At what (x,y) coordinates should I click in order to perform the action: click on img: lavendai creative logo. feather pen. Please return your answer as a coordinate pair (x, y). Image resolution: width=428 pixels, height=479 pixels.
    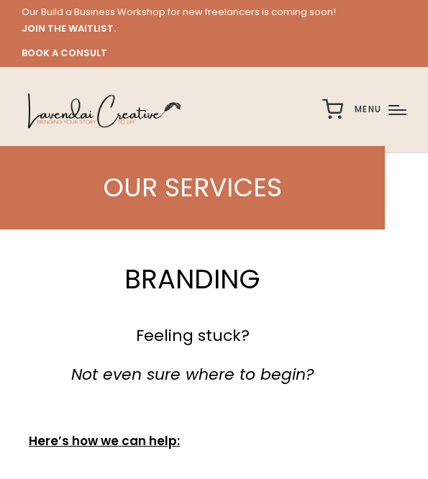
    Looking at the image, I should click on (103, 110).